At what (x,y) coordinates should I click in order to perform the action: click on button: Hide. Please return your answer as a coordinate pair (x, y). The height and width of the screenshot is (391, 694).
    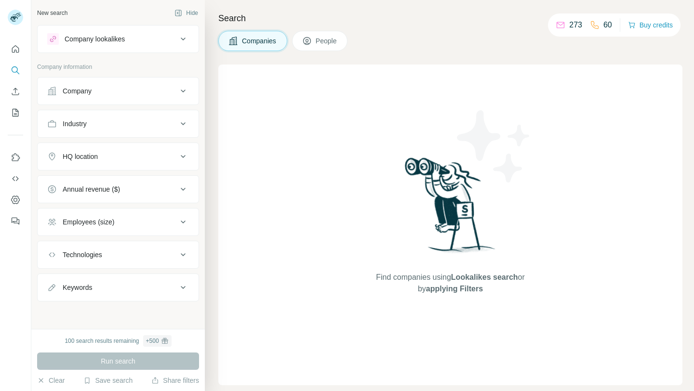
    Looking at the image, I should click on (186, 13).